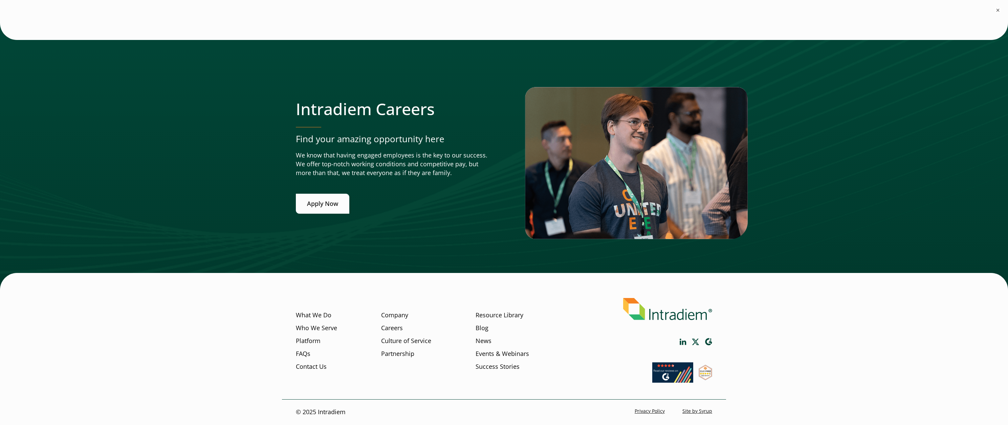  I want to click on a: Apply Now, so click(322, 203).